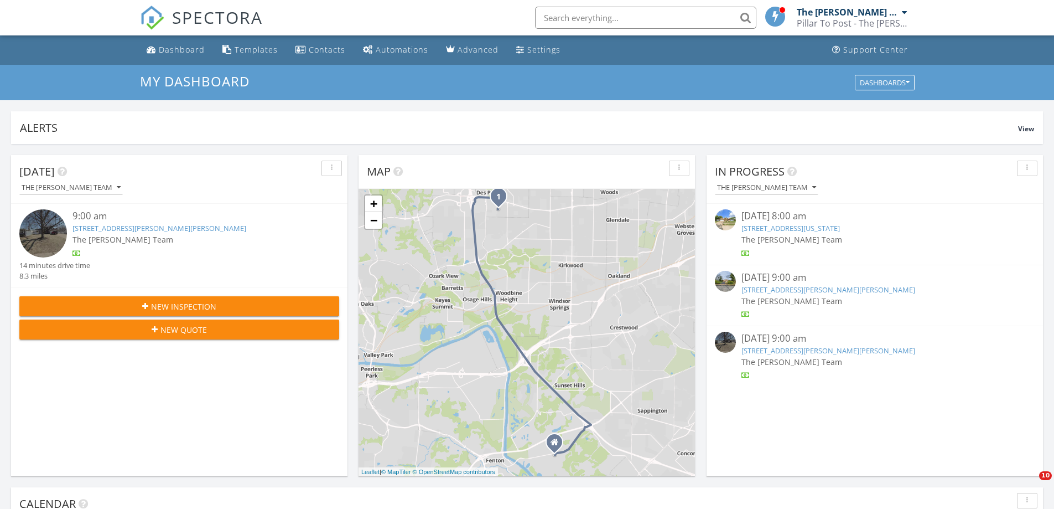 Image resolution: width=1054 pixels, height=509 pixels. What do you see at coordinates (870, 50) in the screenshot?
I see `a: Support Center` at bounding box center [870, 50].